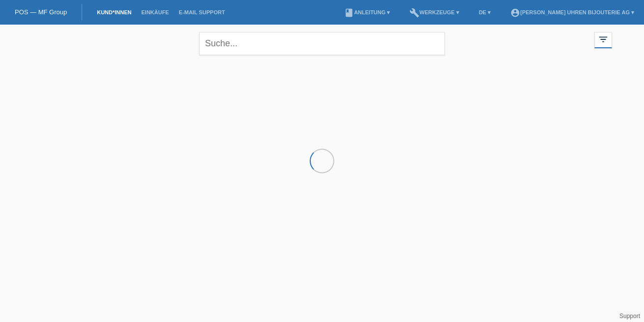 This screenshot has height=322, width=644. Describe the element at coordinates (322, 43) in the screenshot. I see `input: Suche...` at that location.